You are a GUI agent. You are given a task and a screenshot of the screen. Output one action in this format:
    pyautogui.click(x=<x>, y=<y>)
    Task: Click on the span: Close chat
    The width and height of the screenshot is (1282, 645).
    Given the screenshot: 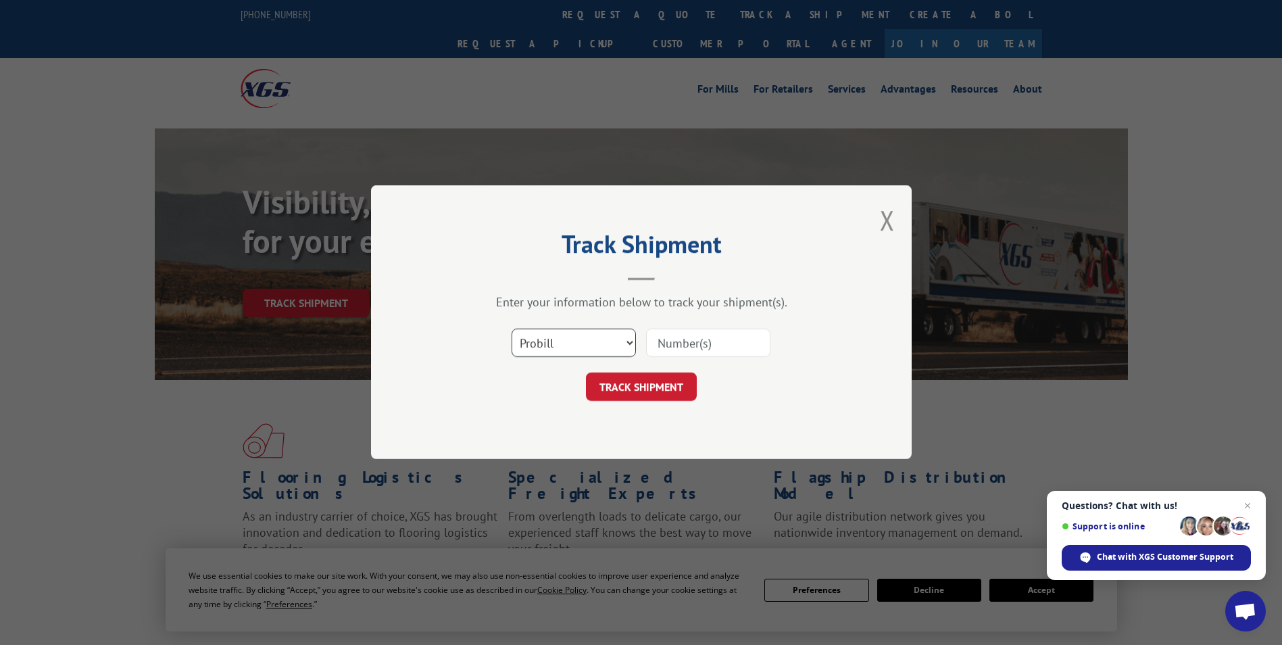 What is the action you would take?
    pyautogui.click(x=1248, y=506)
    